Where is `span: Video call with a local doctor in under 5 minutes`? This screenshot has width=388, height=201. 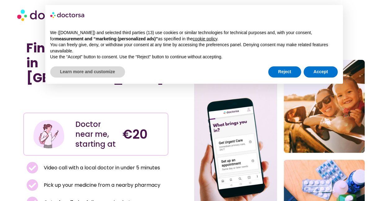 span: Video call with a local doctor in under 5 minutes is located at coordinates (101, 168).